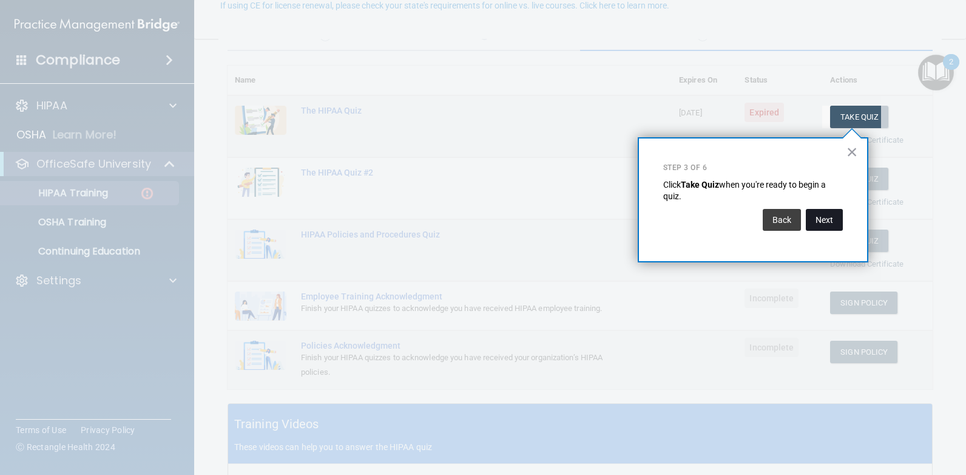 This screenshot has width=966, height=475. Describe the element at coordinates (745, 191) in the screenshot. I see `span: when you're ready to begin a quiz.` at that location.